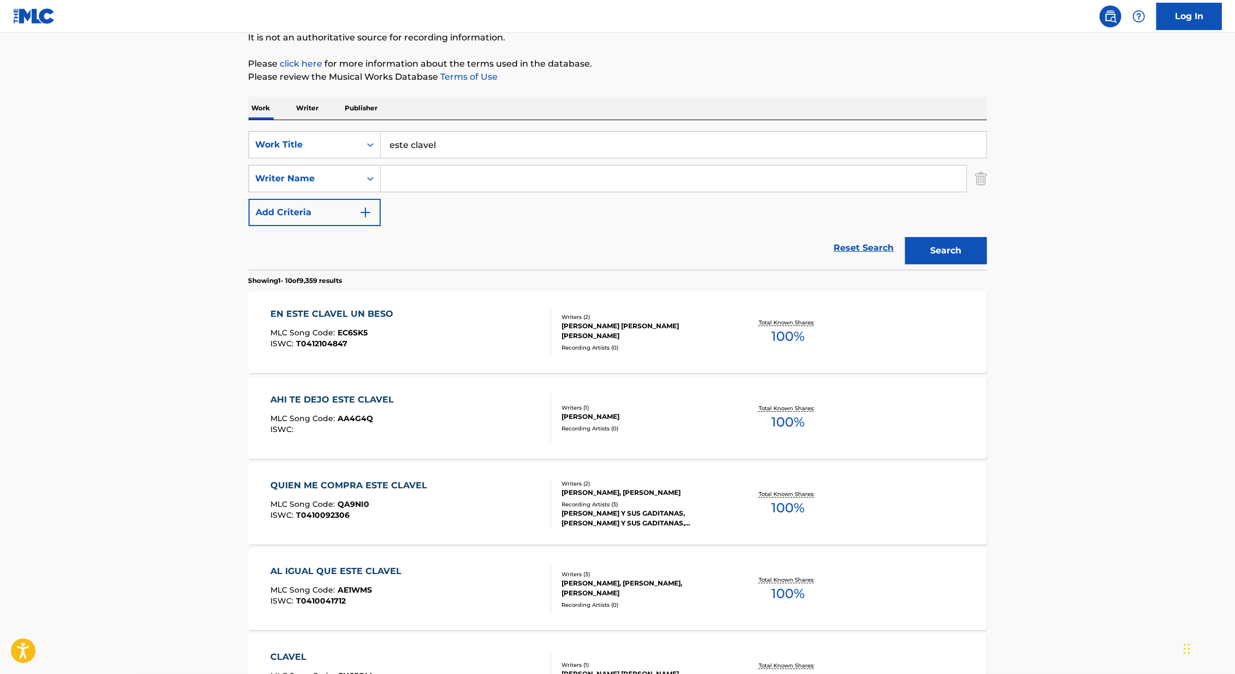  What do you see at coordinates (365, 212) in the screenshot?
I see `img: 9d2ae6d4665cec9f34b9.svg` at bounding box center [365, 212].